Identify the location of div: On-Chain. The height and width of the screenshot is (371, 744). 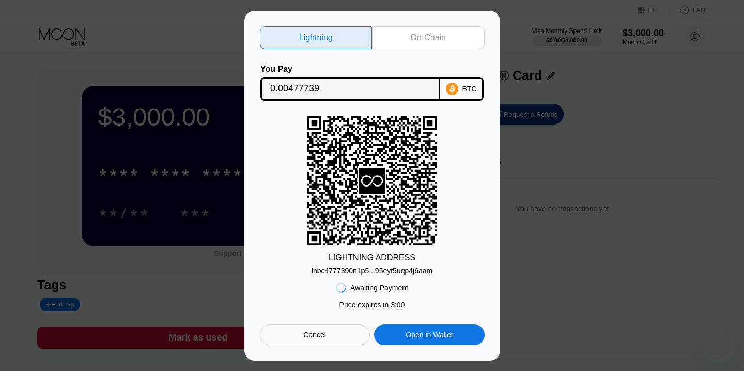
(428, 38).